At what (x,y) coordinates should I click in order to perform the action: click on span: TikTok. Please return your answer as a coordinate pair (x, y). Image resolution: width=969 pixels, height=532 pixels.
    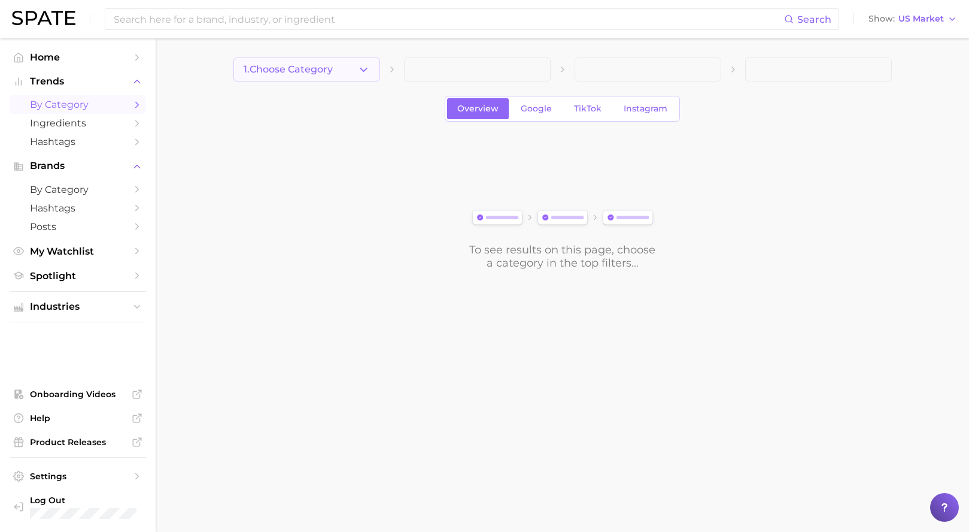
    Looking at the image, I should click on (588, 108).